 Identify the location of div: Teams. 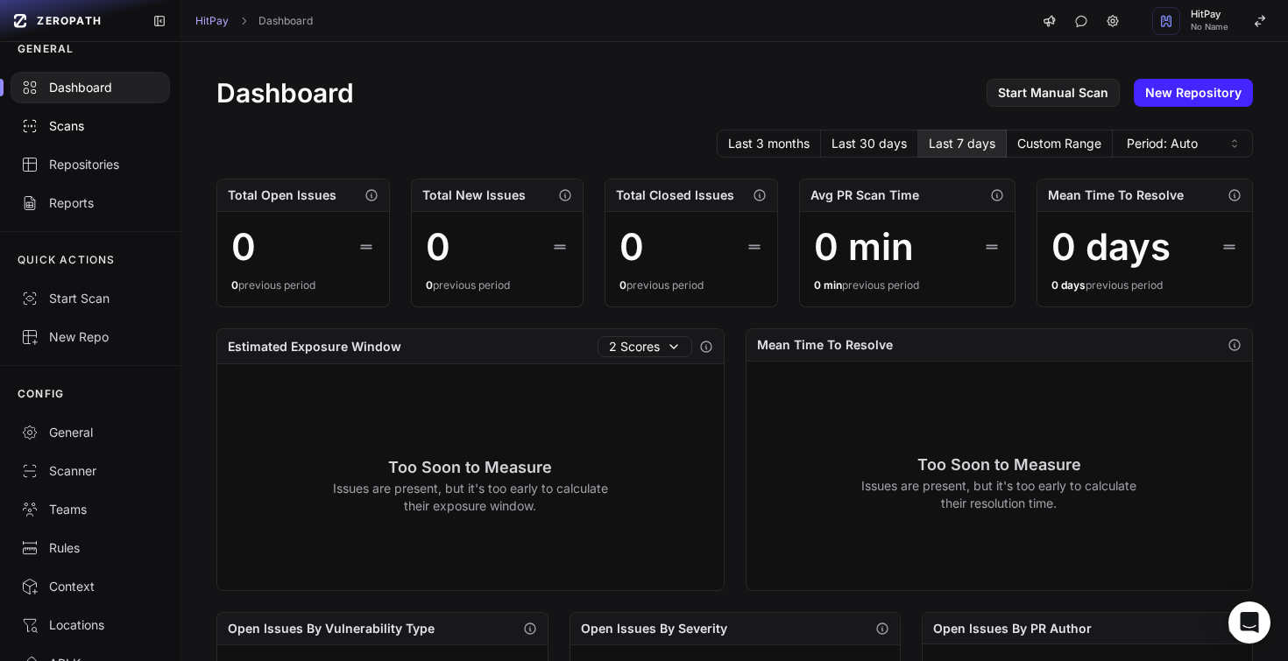
(90, 510).